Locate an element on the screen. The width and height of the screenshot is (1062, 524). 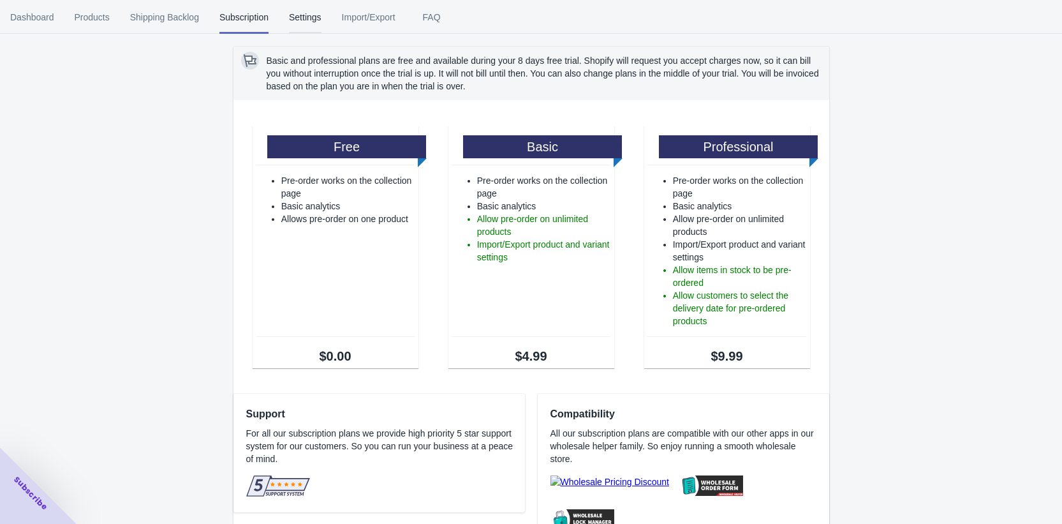
span: $4.99 is located at coordinates (531, 356).